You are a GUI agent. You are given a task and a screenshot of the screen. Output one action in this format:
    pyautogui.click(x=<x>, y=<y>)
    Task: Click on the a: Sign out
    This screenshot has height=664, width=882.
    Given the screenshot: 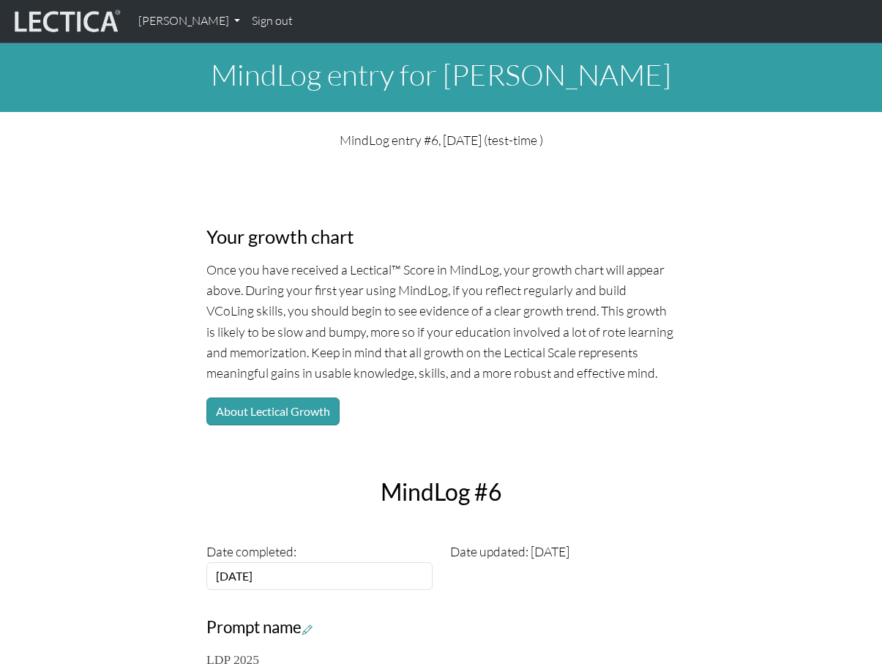 What is the action you would take?
    pyautogui.click(x=272, y=21)
    